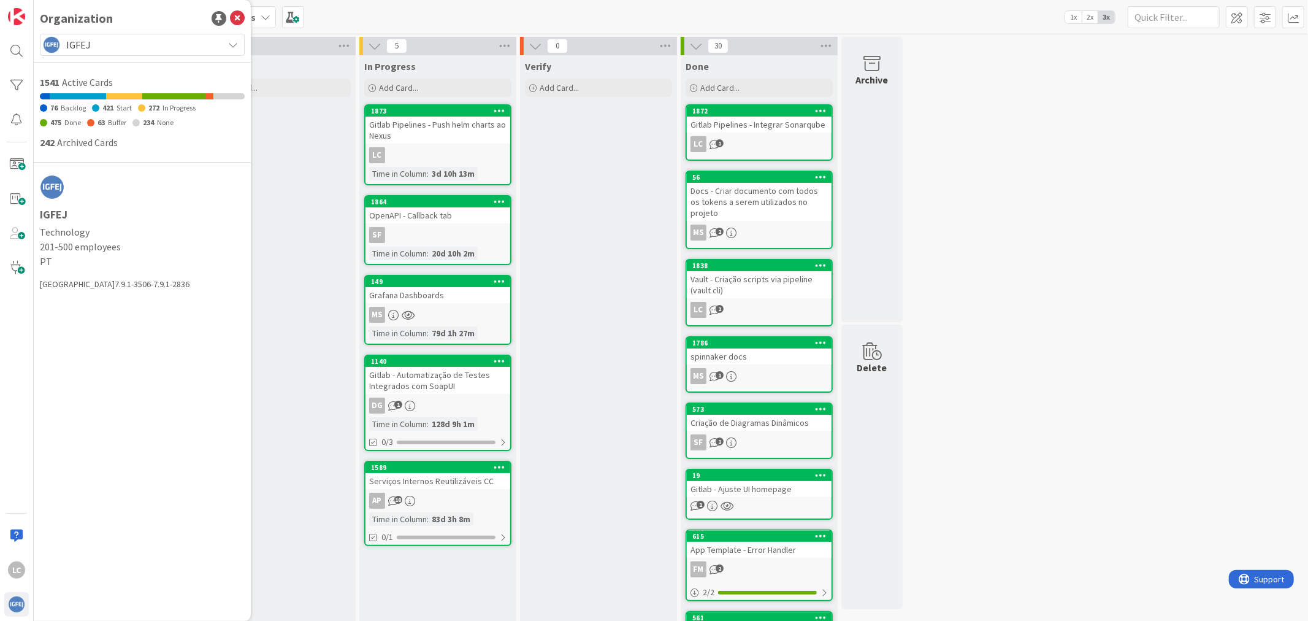  What do you see at coordinates (762, 475) in the screenshot?
I see `div: 19` at bounding box center [762, 475].